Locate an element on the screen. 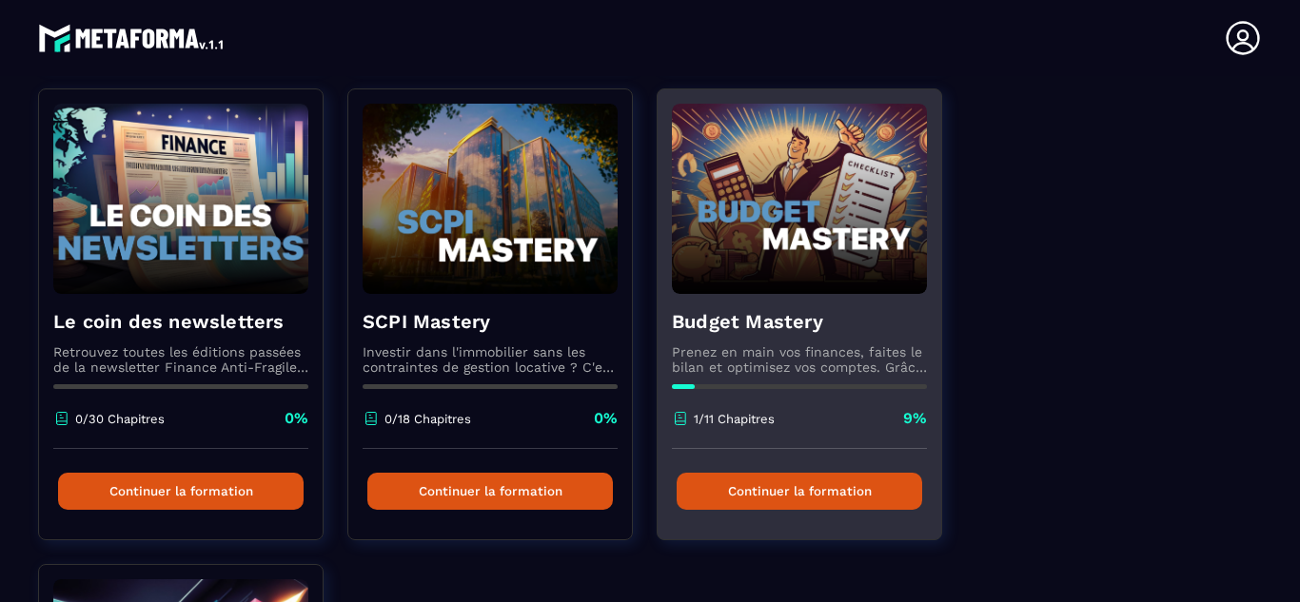 The image size is (1300, 602). p: 9% is located at coordinates (914, 419).